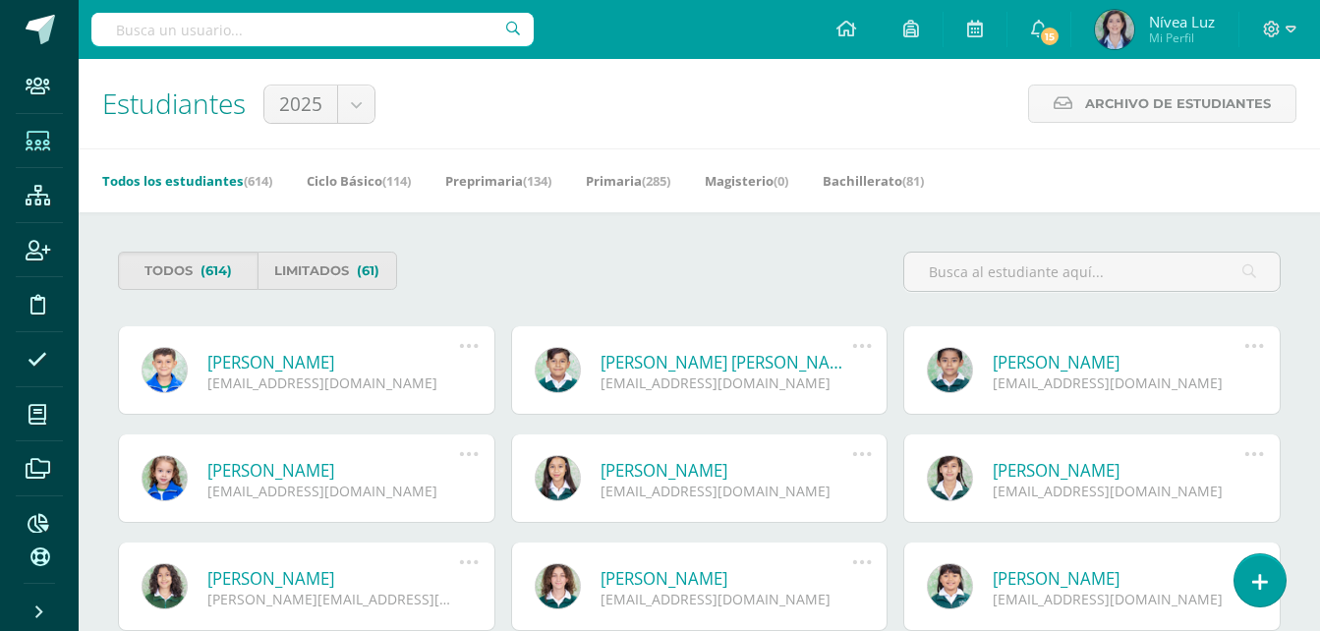 The width and height of the screenshot is (1320, 631). I want to click on span: (285), so click(655, 181).